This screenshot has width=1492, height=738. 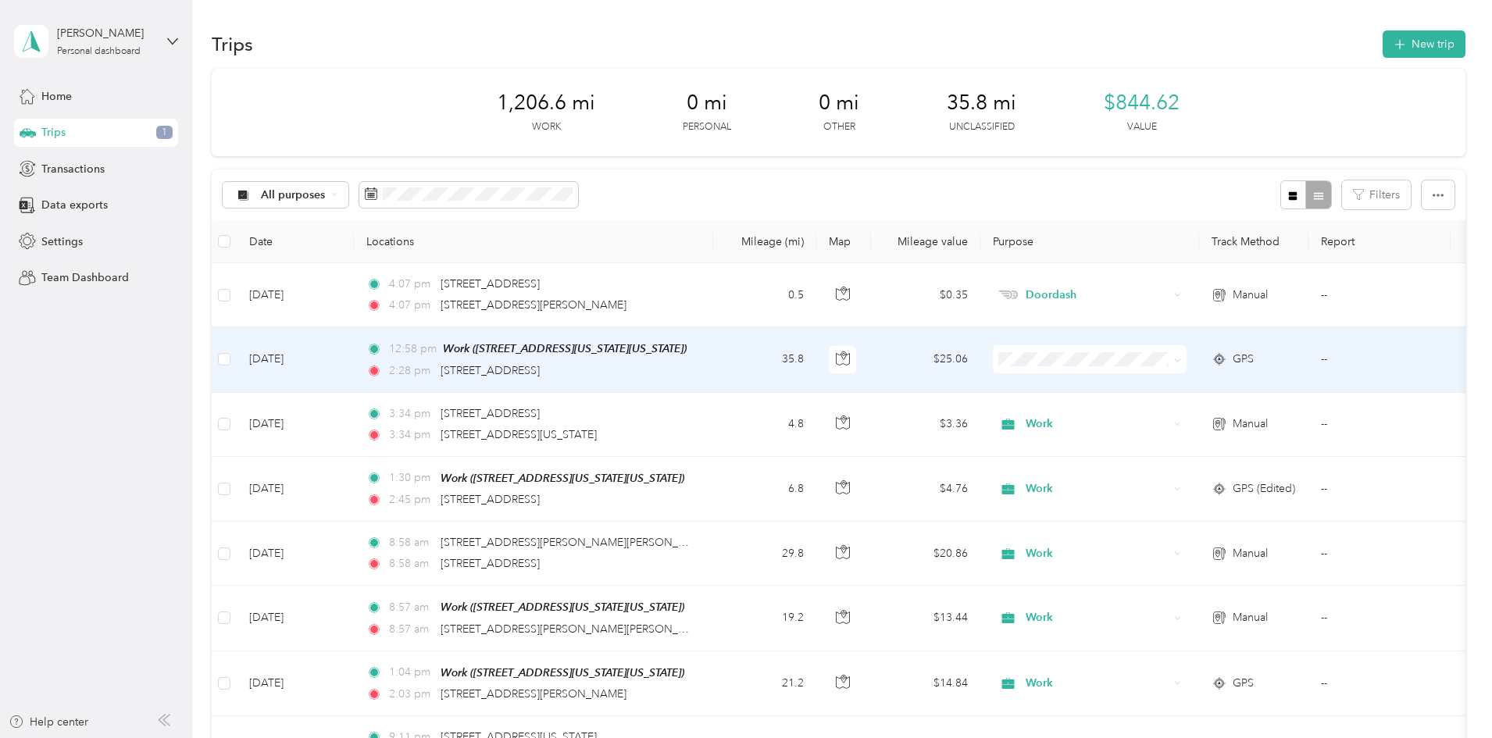 What do you see at coordinates (164, 133) in the screenshot?
I see `span: 1` at bounding box center [164, 133].